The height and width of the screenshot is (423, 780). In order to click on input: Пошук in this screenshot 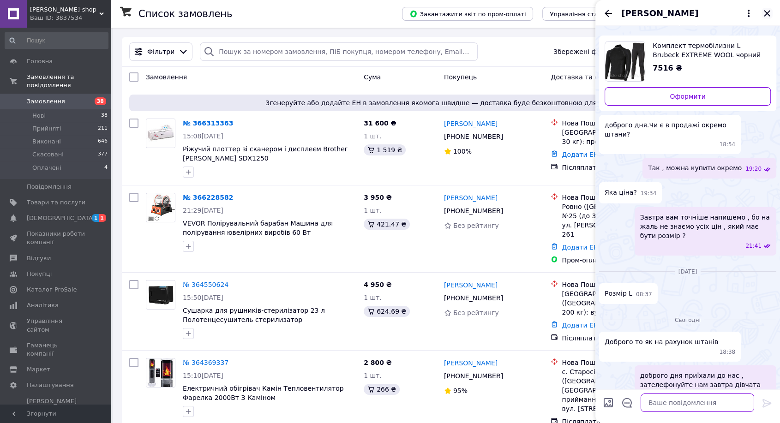, I will do `click(56, 41)`.